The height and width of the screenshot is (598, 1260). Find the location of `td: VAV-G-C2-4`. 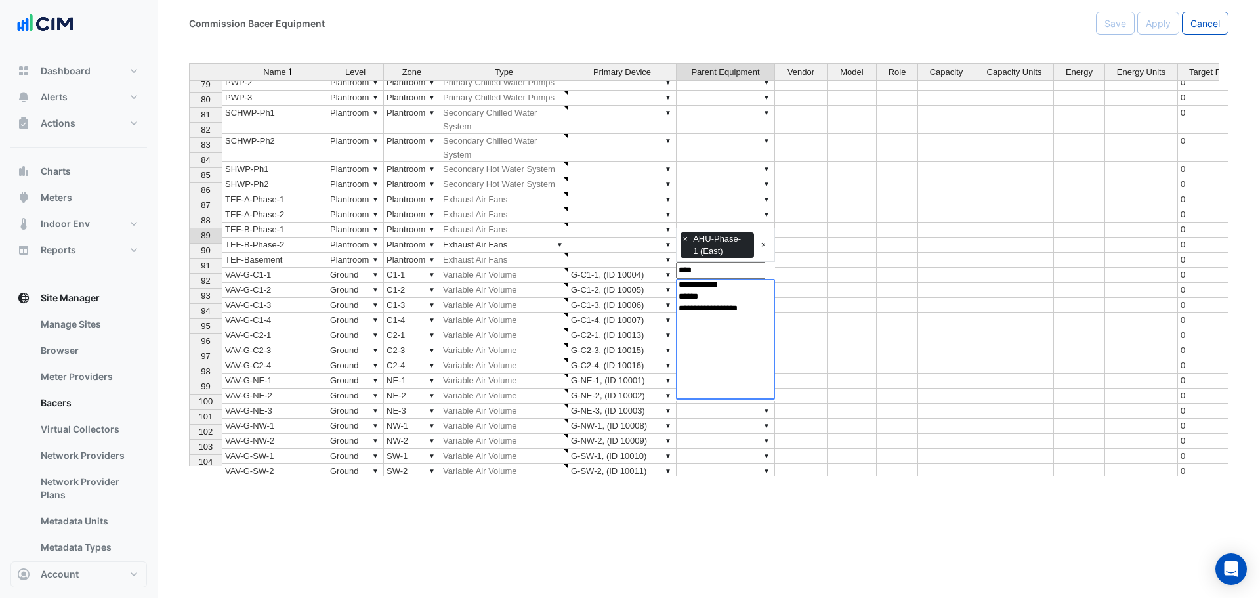

td: VAV-G-C2-4 is located at coordinates (274, 366).